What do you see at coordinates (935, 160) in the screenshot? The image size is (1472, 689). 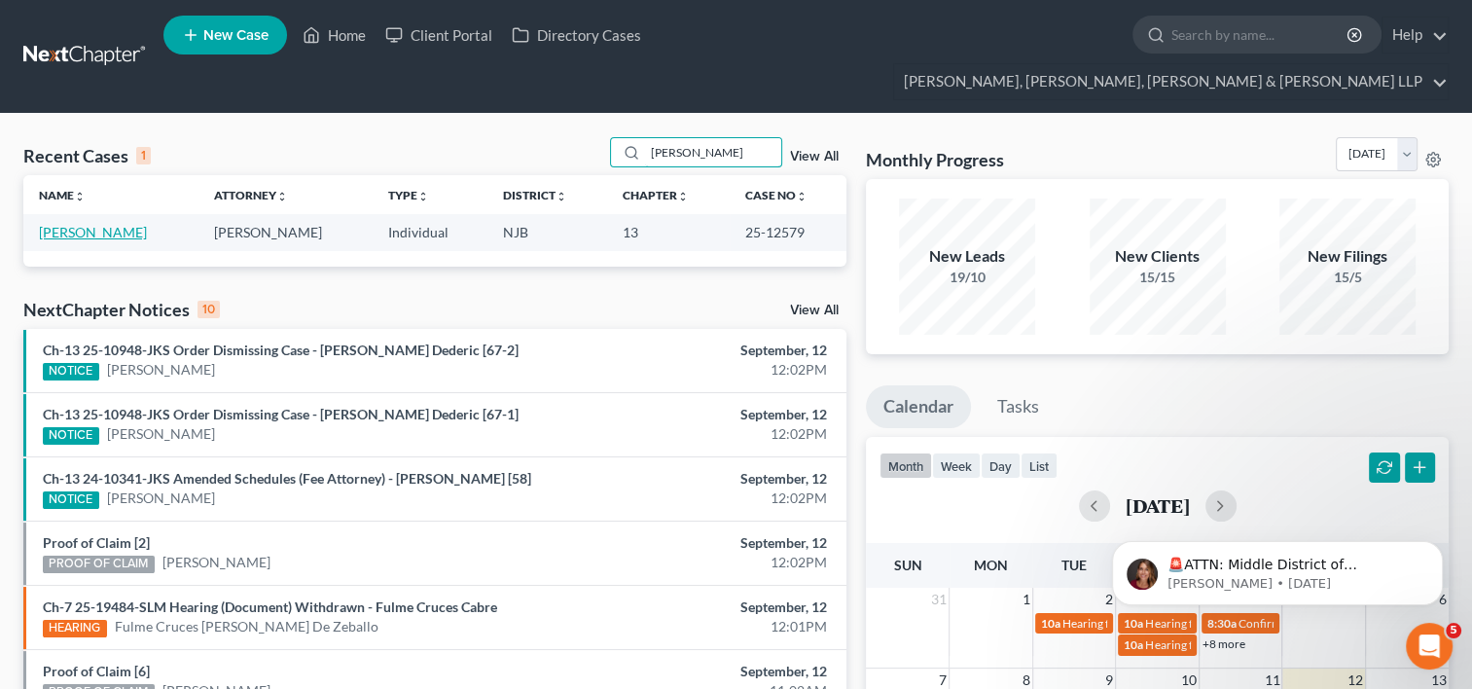 I see `h3: Monthly Progress` at bounding box center [935, 160].